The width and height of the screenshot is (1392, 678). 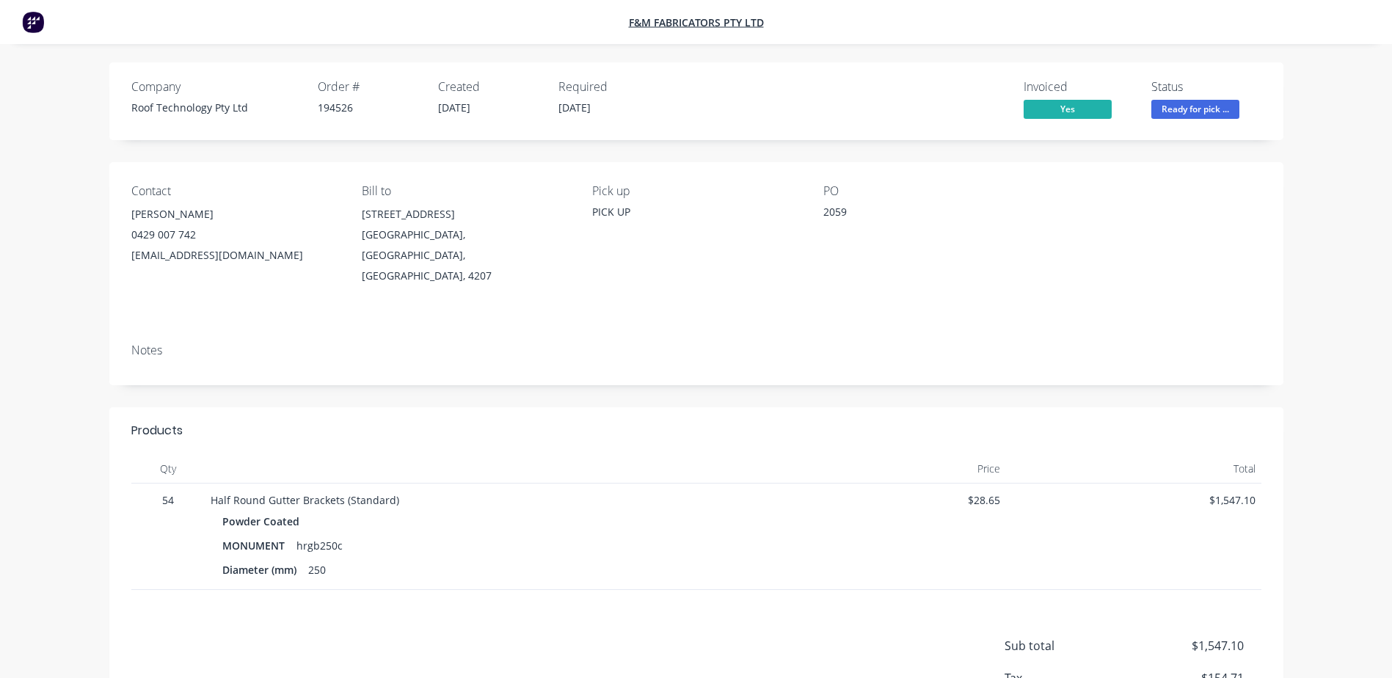 What do you see at coordinates (696, 22) in the screenshot?
I see `span: F&M Fabricators Pty Ltd` at bounding box center [696, 22].